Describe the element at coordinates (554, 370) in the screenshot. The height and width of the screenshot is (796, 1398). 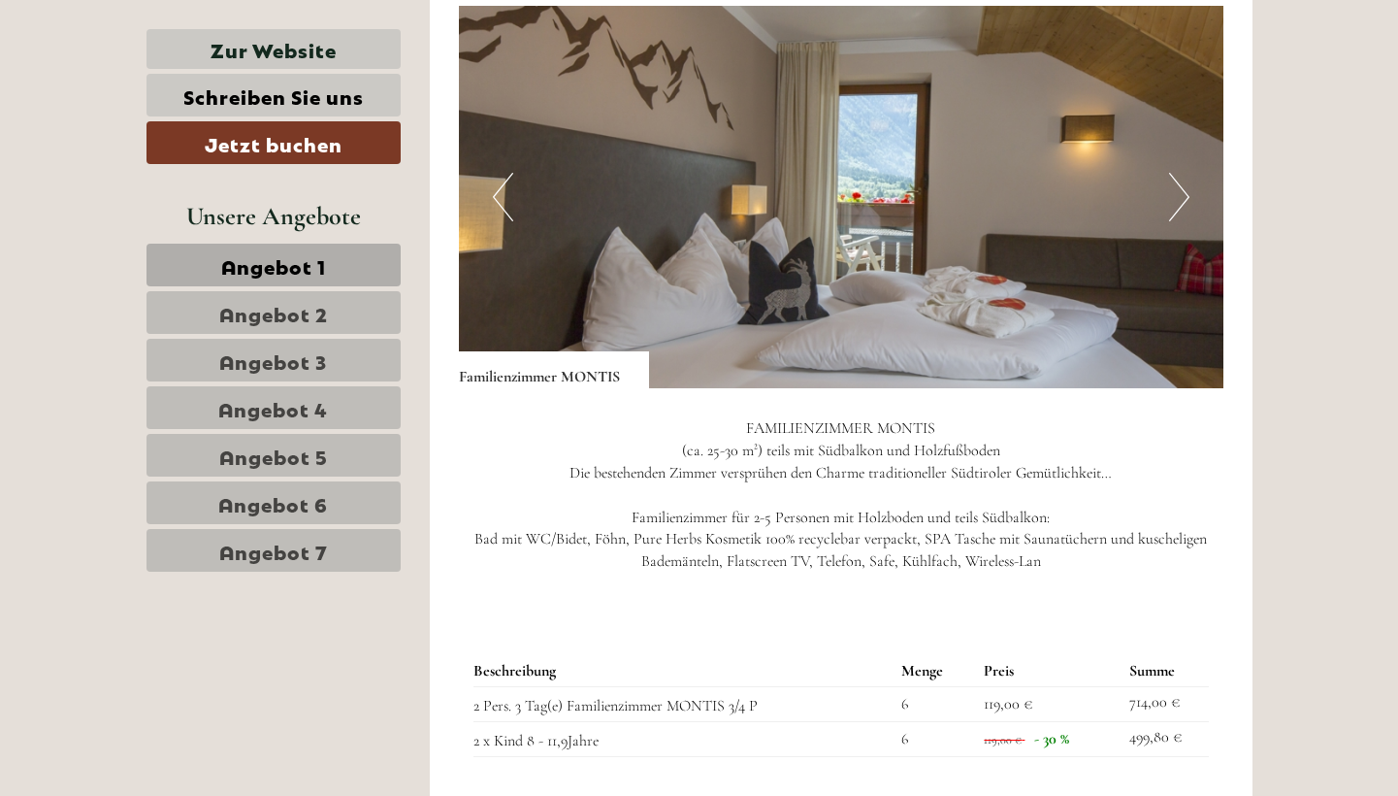
I see `div: Familienzimmer MONTIS` at that location.